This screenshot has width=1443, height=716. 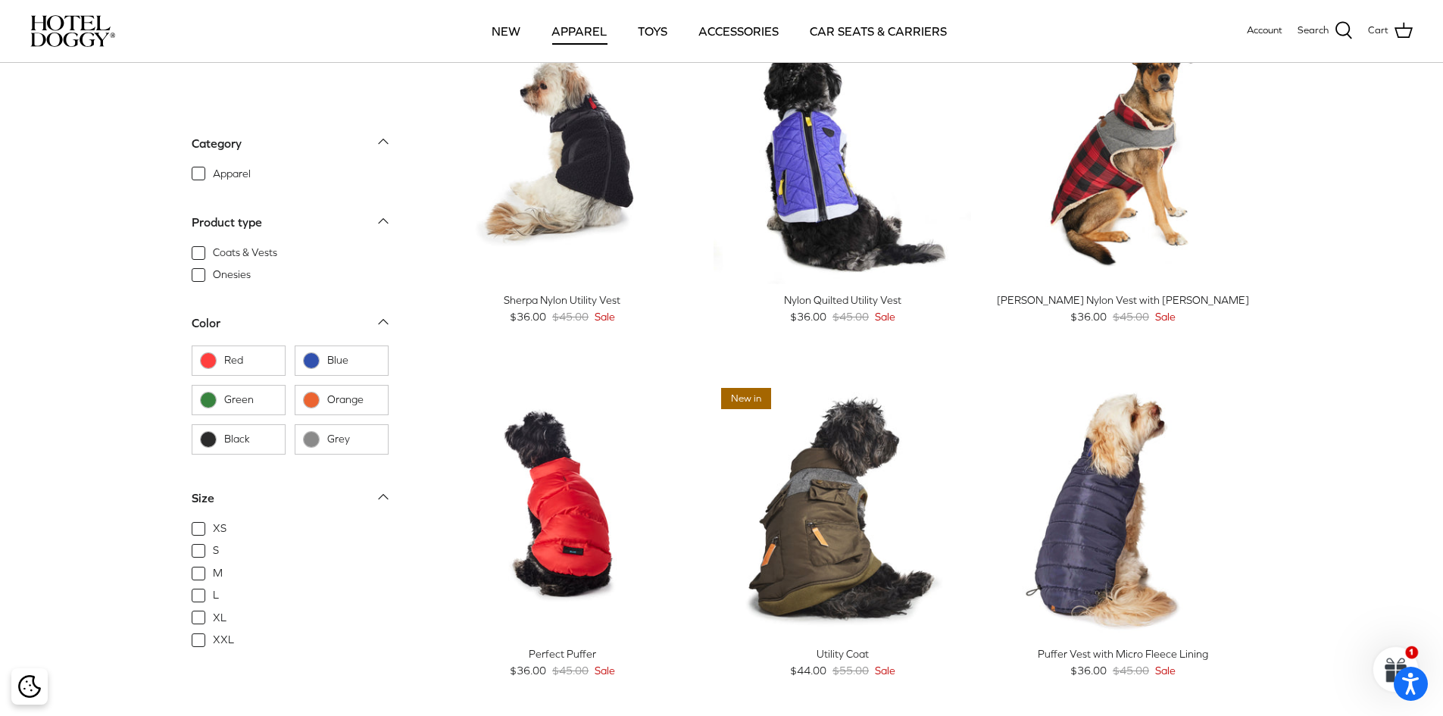 What do you see at coordinates (1264, 30) in the screenshot?
I see `a: Account` at bounding box center [1264, 30].